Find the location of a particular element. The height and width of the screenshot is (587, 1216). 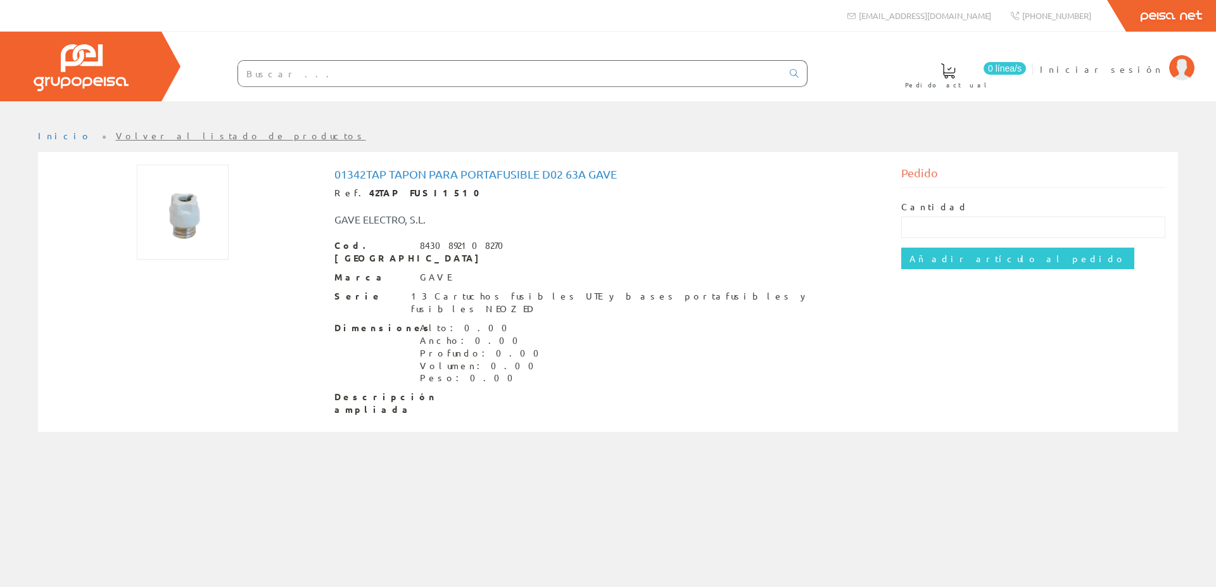

input: Añadir artículo al pedido is located at coordinates (1018, 258).